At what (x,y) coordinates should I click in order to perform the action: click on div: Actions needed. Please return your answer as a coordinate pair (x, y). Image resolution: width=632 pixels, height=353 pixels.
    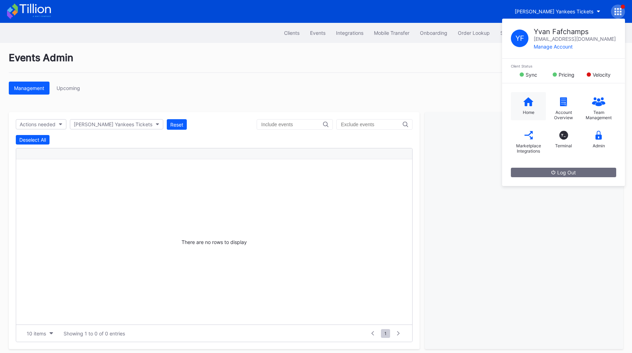
    Looking at the image, I should click on (38, 124).